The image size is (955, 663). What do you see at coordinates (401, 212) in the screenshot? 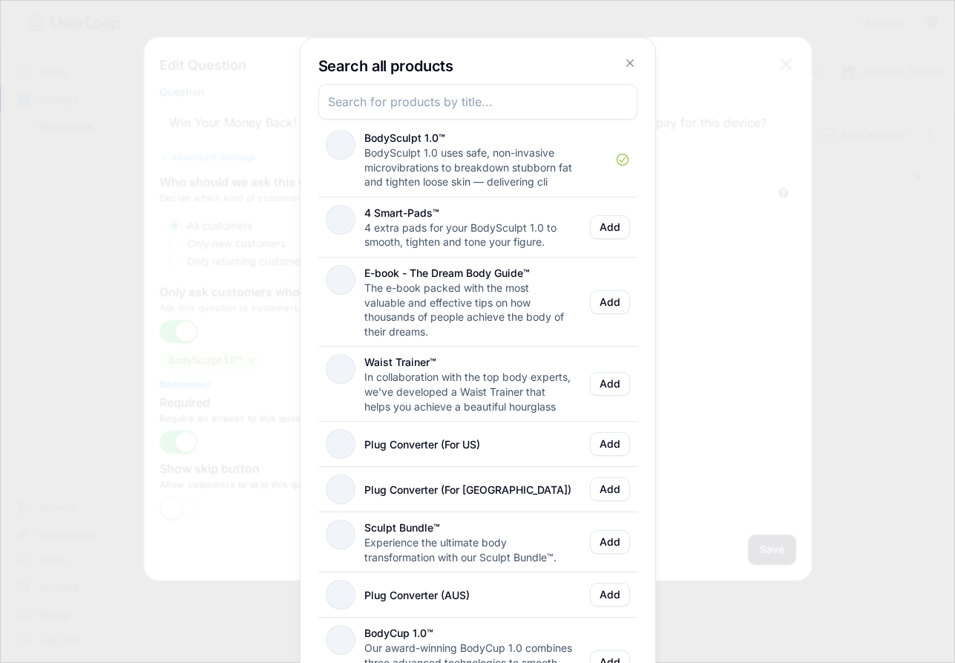
I see `div: 4 Smart-Pads™` at bounding box center [401, 212].